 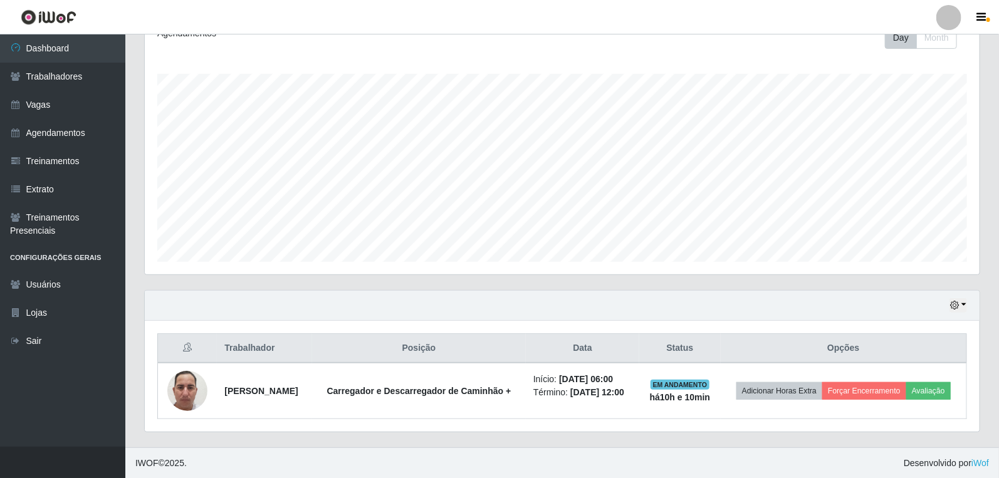 I want to click on li: Início:, so click(x=582, y=379).